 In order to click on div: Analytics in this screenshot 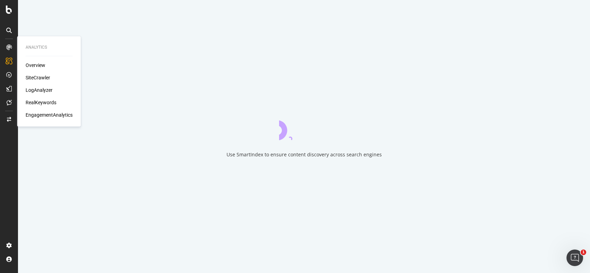, I will do `click(49, 47)`.